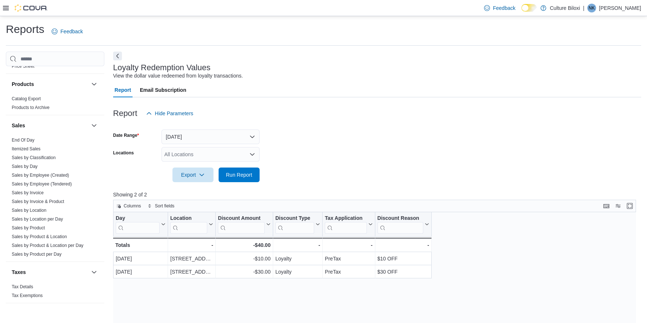  What do you see at coordinates (141, 225) in the screenshot?
I see `button: Day` at bounding box center [141, 225].